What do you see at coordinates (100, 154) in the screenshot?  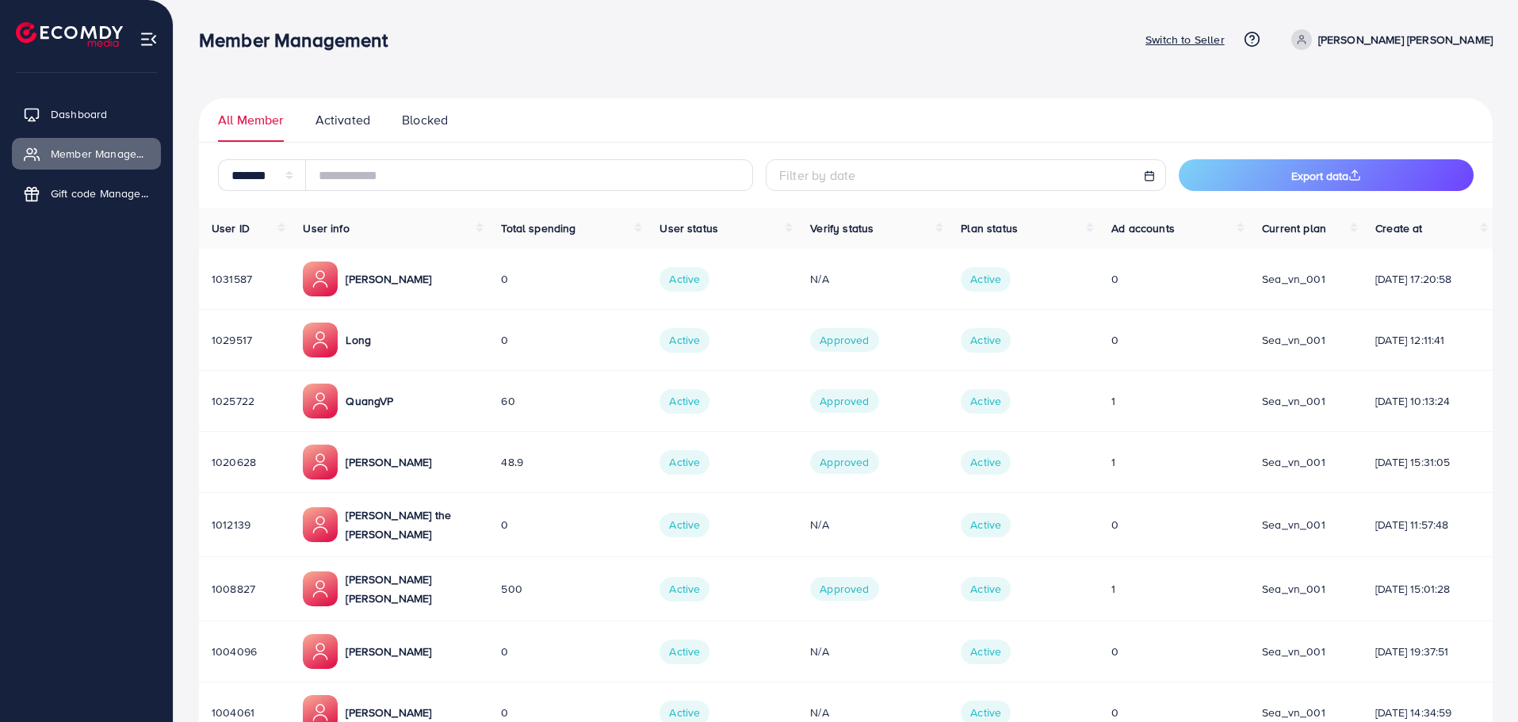 I see `span: Member Management` at bounding box center [100, 154].